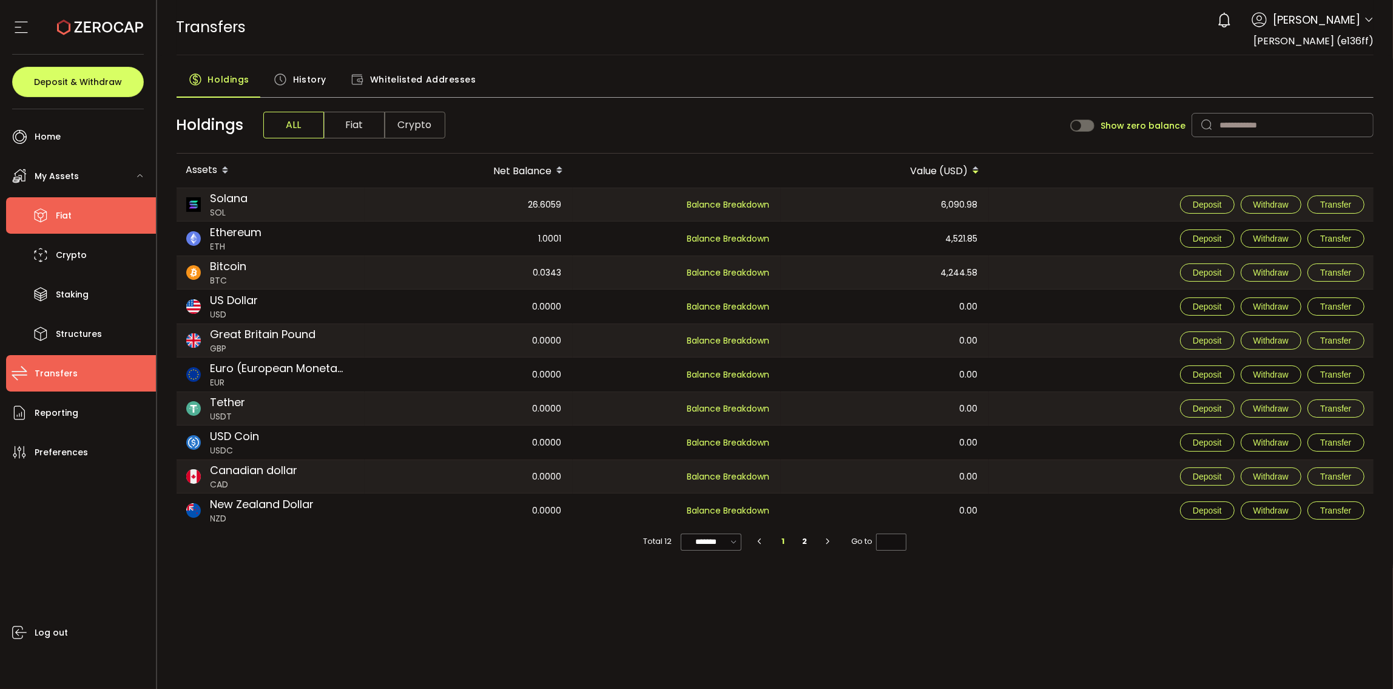 The width and height of the screenshot is (1393, 689). What do you see at coordinates (56, 413) in the screenshot?
I see `span: Reporting` at bounding box center [56, 413].